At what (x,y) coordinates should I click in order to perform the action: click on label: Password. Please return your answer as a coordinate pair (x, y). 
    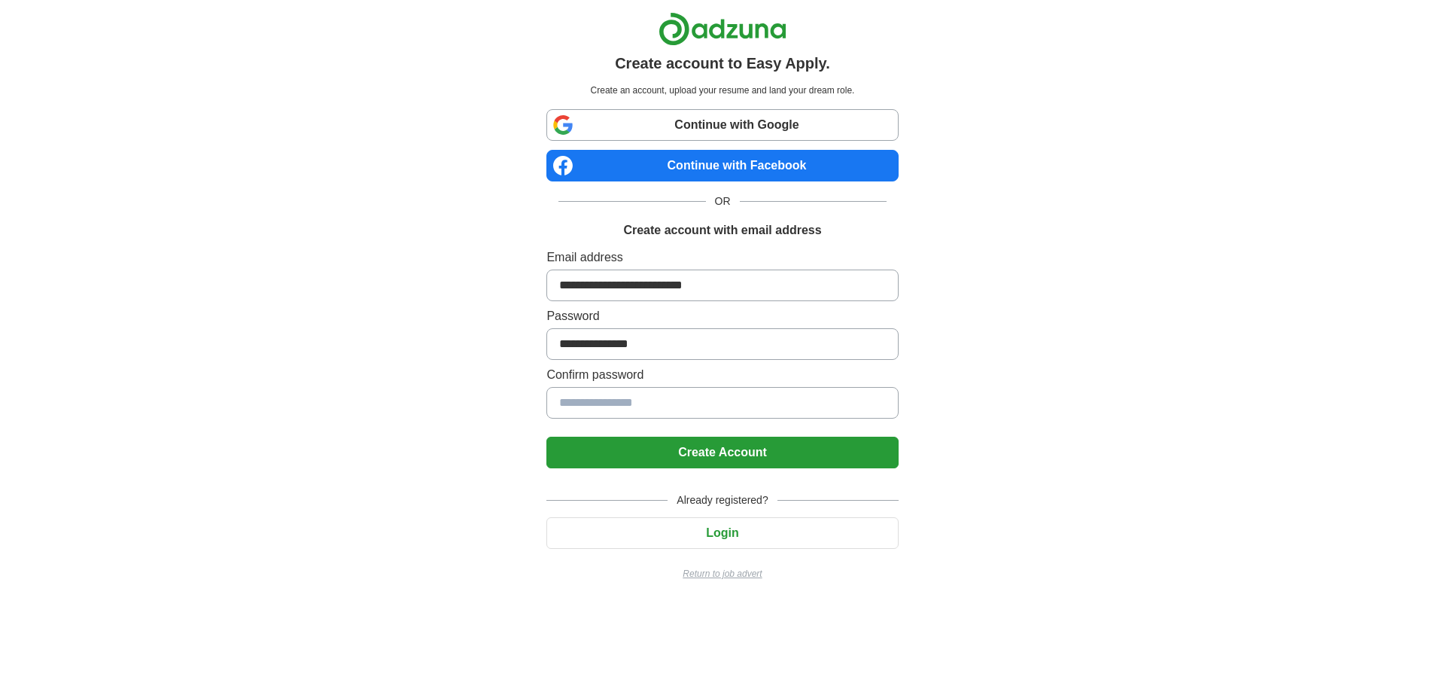
    Looking at the image, I should click on (722, 316).